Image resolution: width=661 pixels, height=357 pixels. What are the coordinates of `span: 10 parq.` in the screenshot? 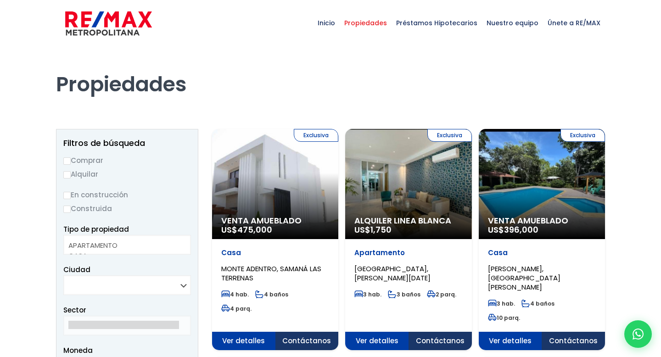 It's located at (504, 318).